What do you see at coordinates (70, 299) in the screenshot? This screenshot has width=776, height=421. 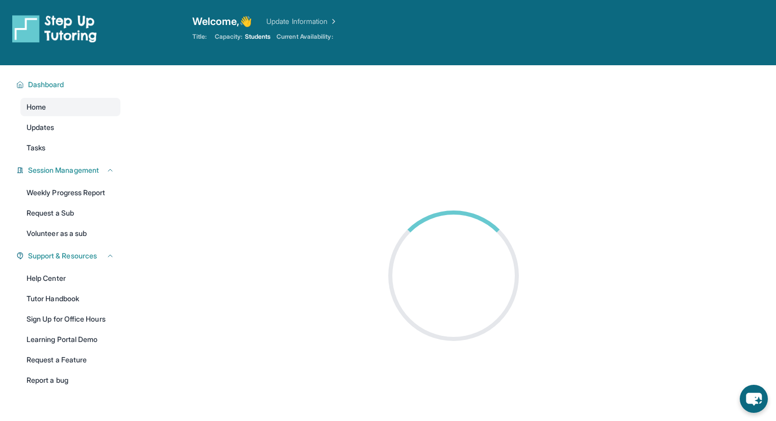 I see `a: Tutor Handbook` at bounding box center [70, 299].